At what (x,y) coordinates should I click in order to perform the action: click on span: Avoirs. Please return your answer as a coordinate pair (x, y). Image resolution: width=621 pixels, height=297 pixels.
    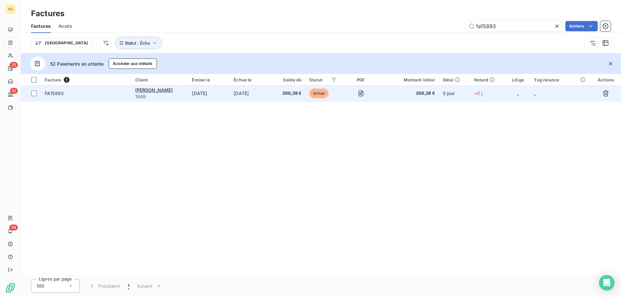
    Looking at the image, I should click on (65, 26).